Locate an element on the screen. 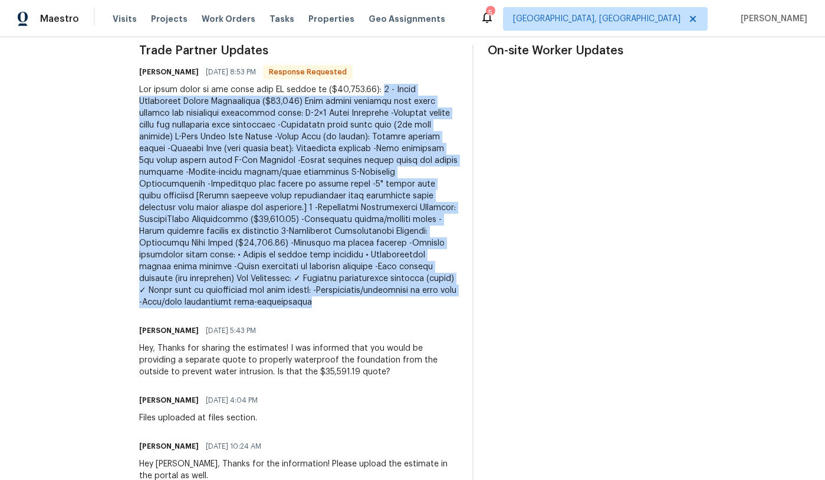 The height and width of the screenshot is (480, 825). span: Maestro is located at coordinates (60, 19).